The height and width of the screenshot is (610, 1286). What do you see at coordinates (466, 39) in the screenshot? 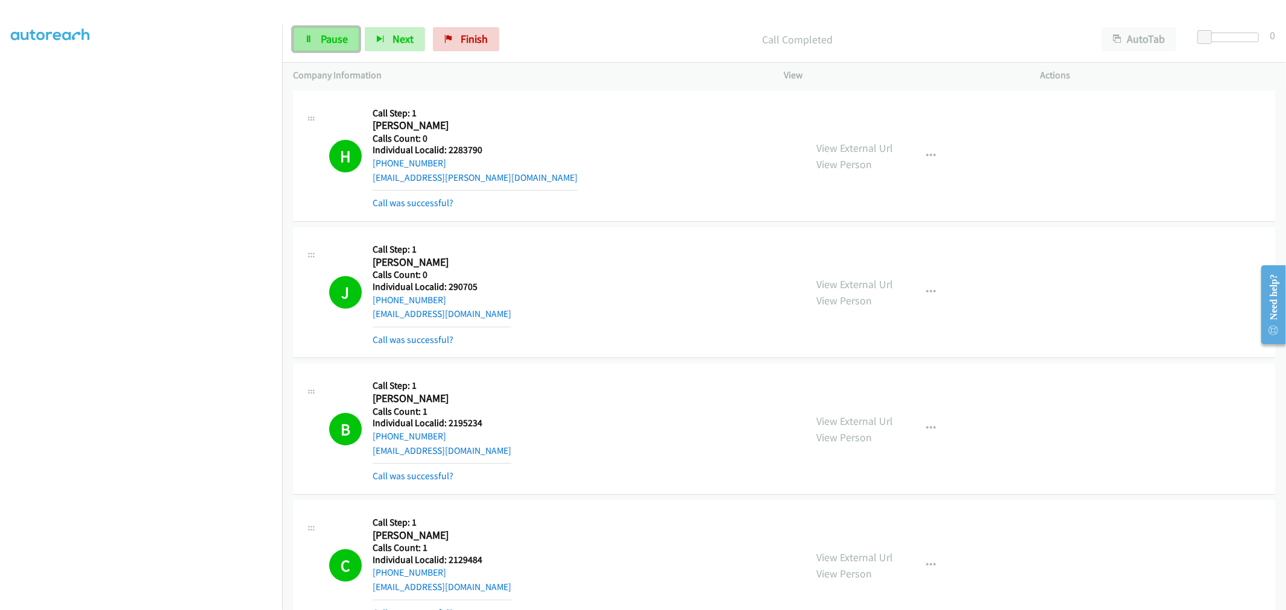
I see `a: Finish` at bounding box center [466, 39].